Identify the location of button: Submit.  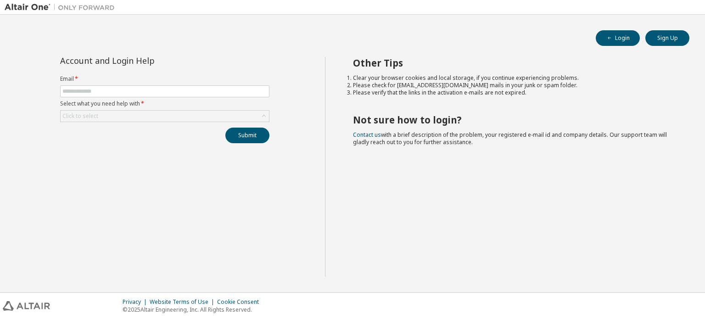
(247, 135).